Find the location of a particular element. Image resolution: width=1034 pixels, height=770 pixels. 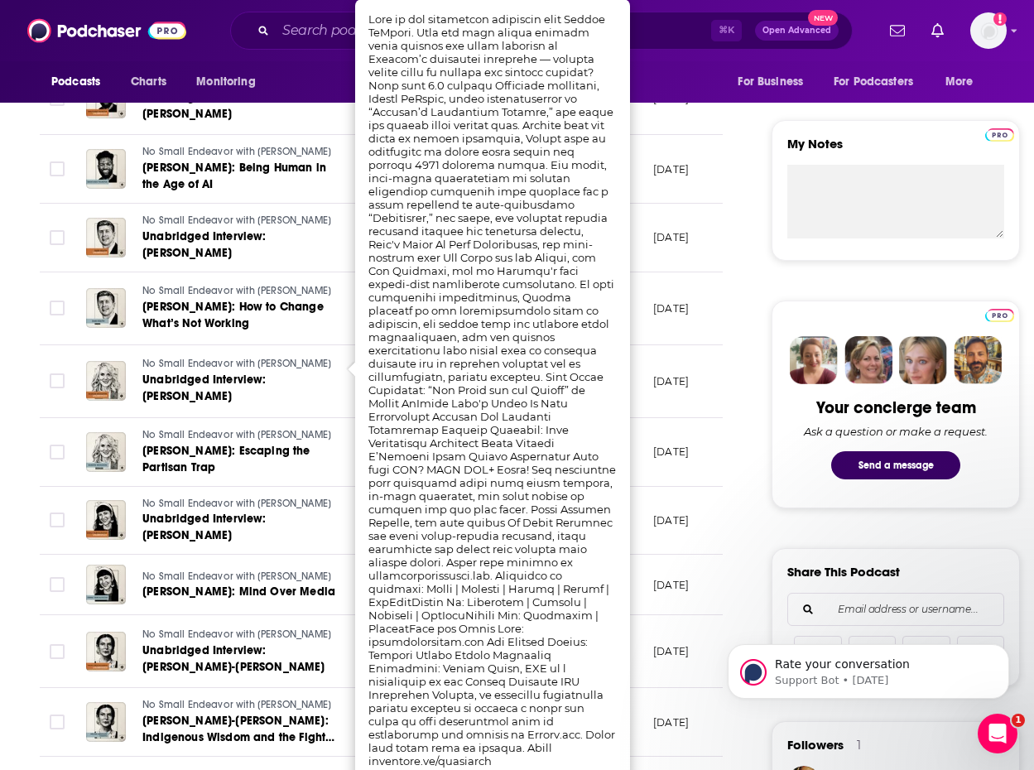

a: Pro website is located at coordinates (999, 314).